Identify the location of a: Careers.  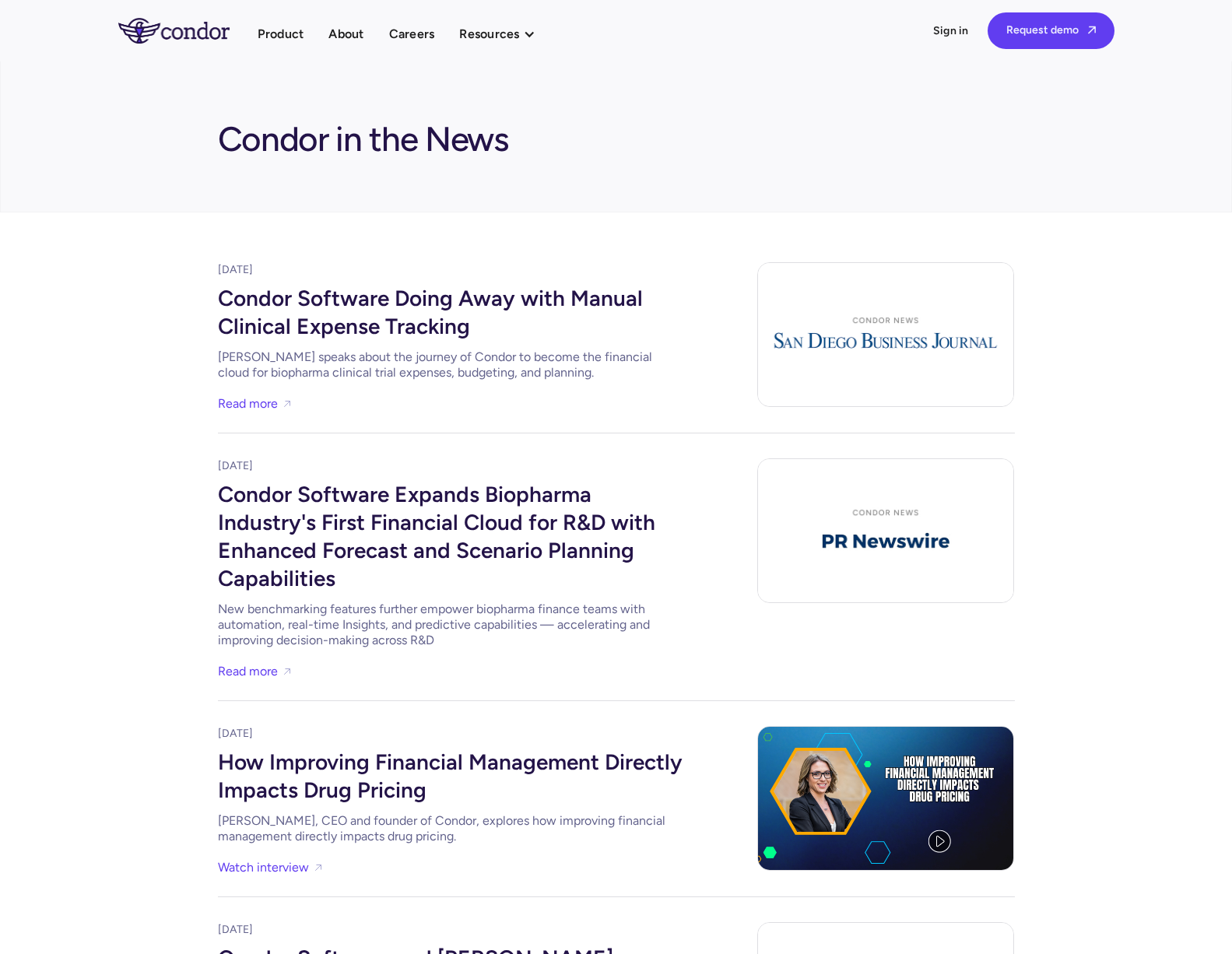
(412, 33).